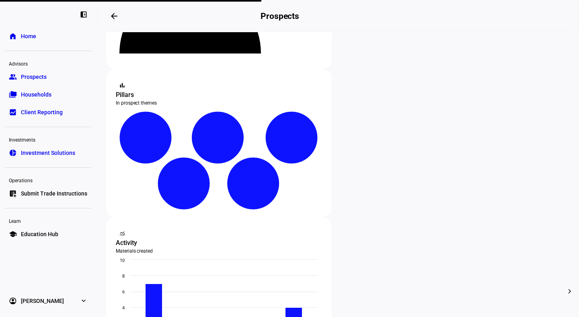 This screenshot has height=317, width=579. I want to click on span: Submit Trade Instructions, so click(54, 193).